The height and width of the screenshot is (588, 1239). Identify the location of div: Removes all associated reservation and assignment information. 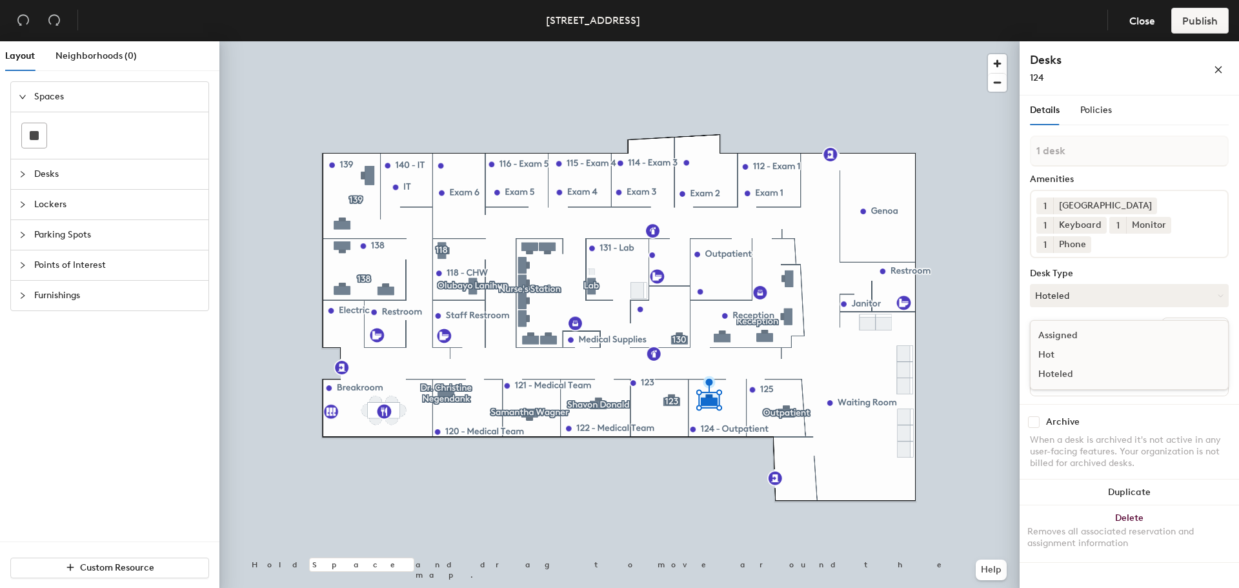
(1129, 537).